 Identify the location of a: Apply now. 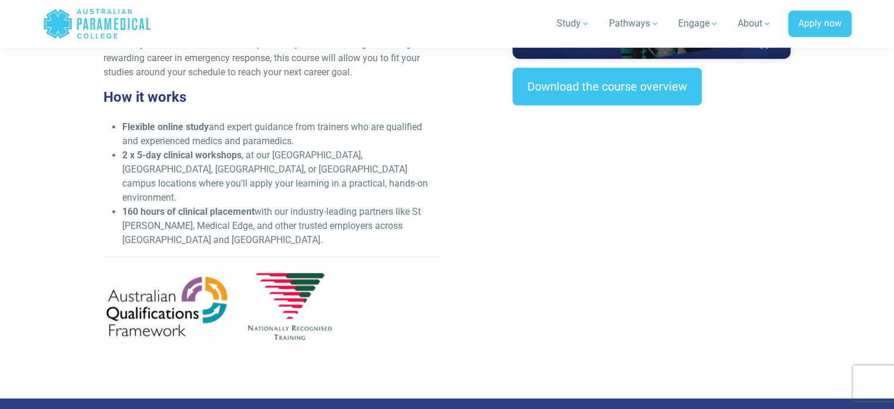
(820, 24).